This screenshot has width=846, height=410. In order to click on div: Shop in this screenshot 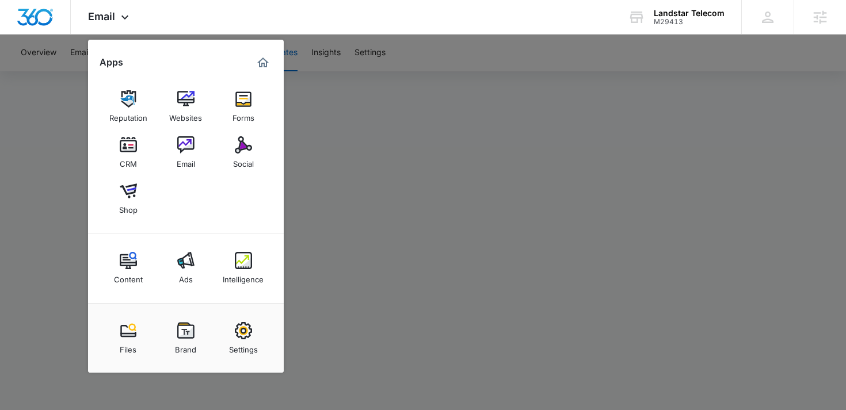, I will do `click(128, 207)`.